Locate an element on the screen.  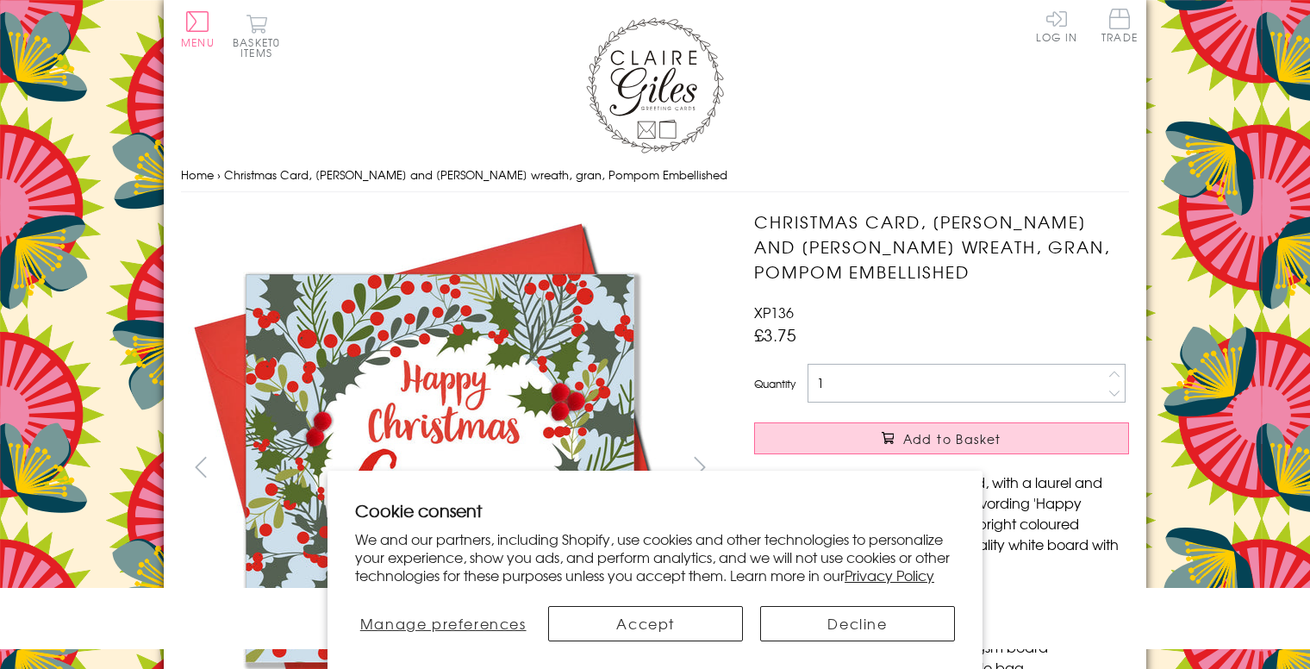
img: Claire Giles Greetings Cards is located at coordinates (655, 85).